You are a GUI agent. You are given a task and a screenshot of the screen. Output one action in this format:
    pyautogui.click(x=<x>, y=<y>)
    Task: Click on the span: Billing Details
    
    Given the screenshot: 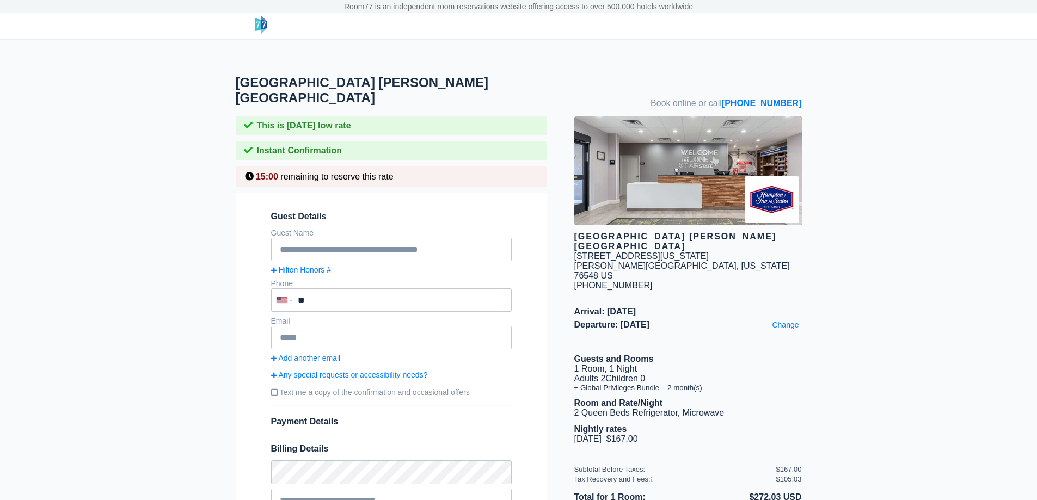 What is the action you would take?
    pyautogui.click(x=391, y=449)
    